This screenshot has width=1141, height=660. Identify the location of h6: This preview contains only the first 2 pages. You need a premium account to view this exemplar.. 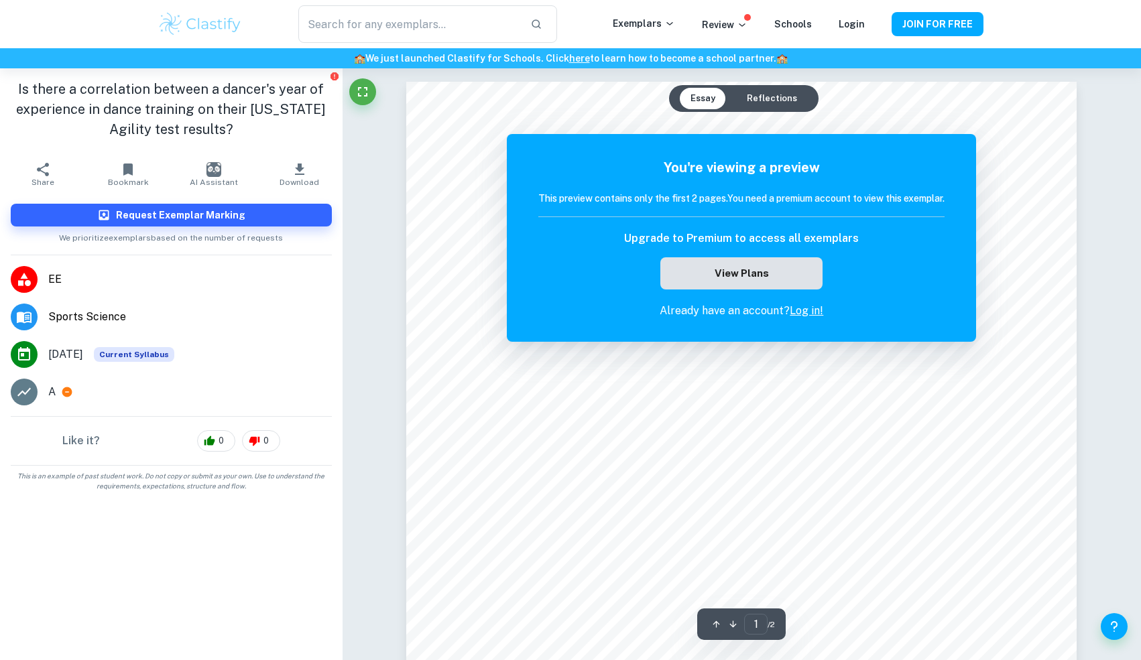
(741, 198).